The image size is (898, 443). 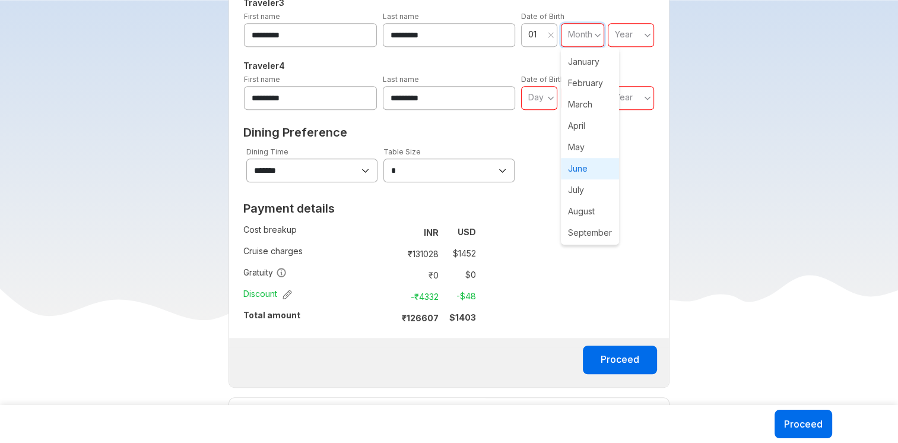 I want to click on span: January, so click(x=590, y=62).